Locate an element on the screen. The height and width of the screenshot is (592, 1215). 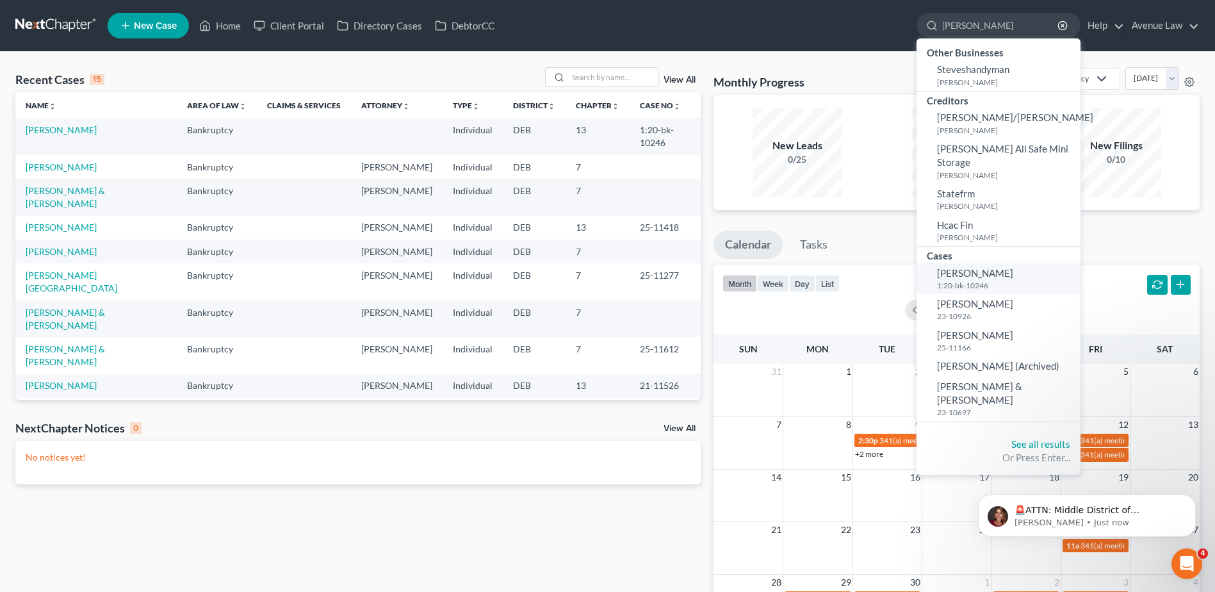
button: month is located at coordinates (740, 283).